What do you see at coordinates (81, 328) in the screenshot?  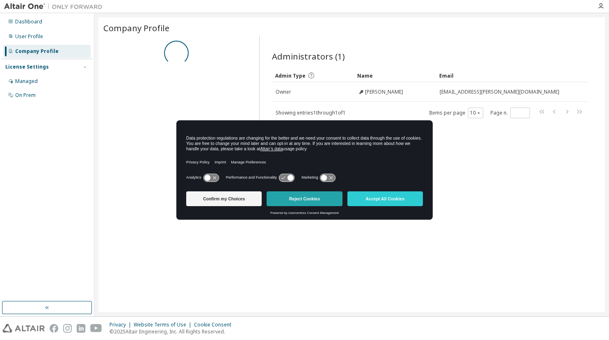 I see `img: linkedin.svg` at bounding box center [81, 328].